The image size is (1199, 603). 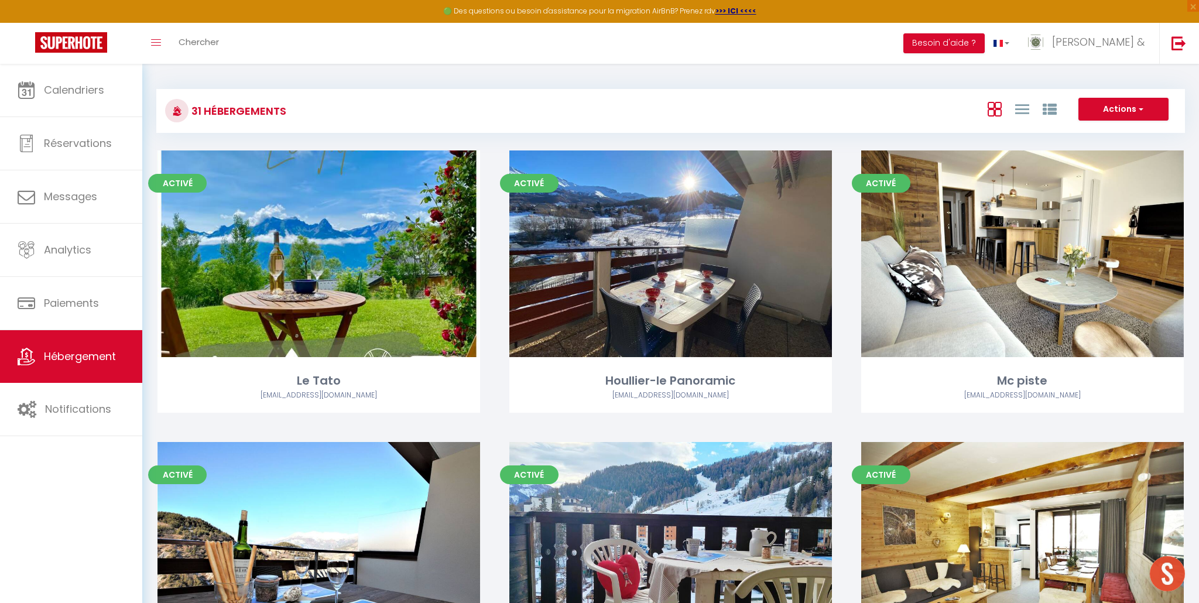 I want to click on h3: 31 Hébergements, so click(x=237, y=111).